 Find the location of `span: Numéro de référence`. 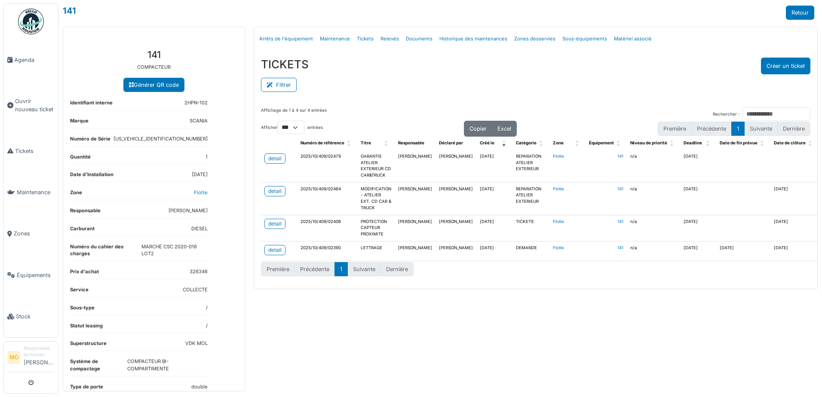

span: Numéro de référence is located at coordinates (322, 143).